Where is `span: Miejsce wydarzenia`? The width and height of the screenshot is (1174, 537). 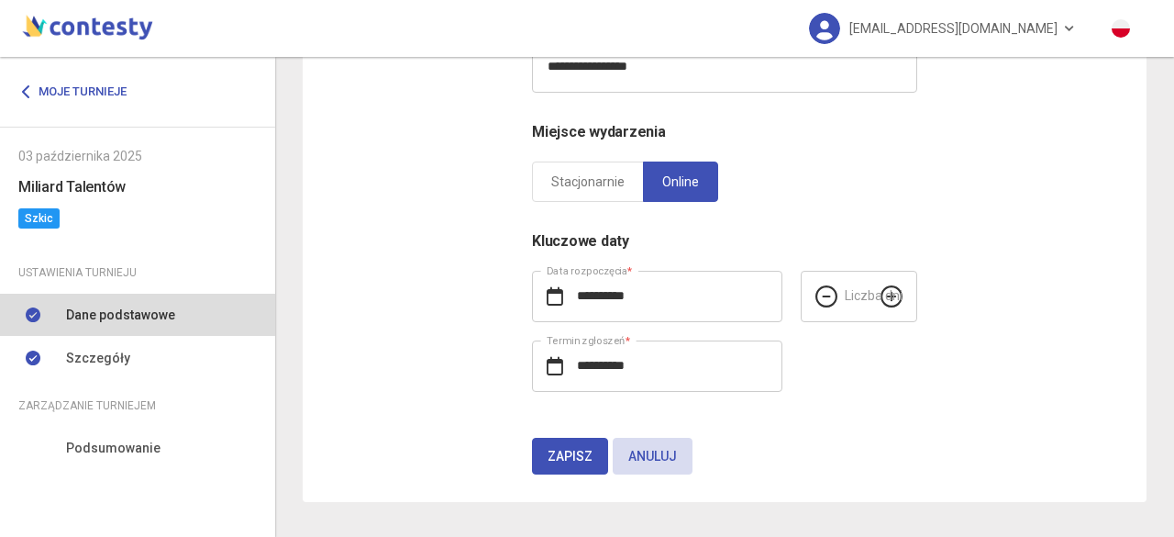
span: Miejsce wydarzenia is located at coordinates (599, 131).